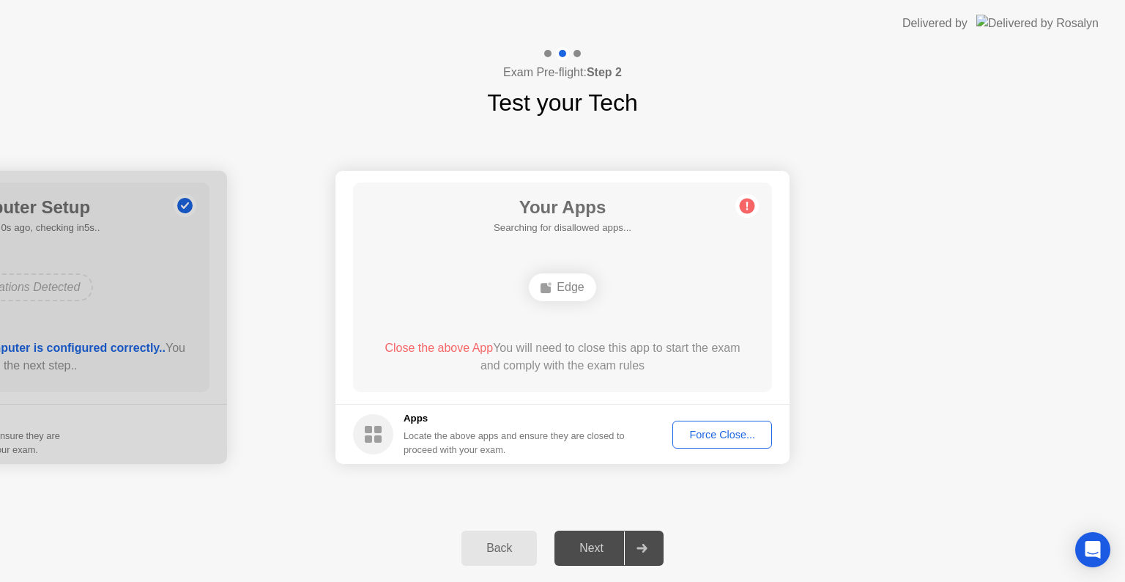 The height and width of the screenshot is (582, 1125). Describe the element at coordinates (499, 548) in the screenshot. I see `div: Back` at that location.